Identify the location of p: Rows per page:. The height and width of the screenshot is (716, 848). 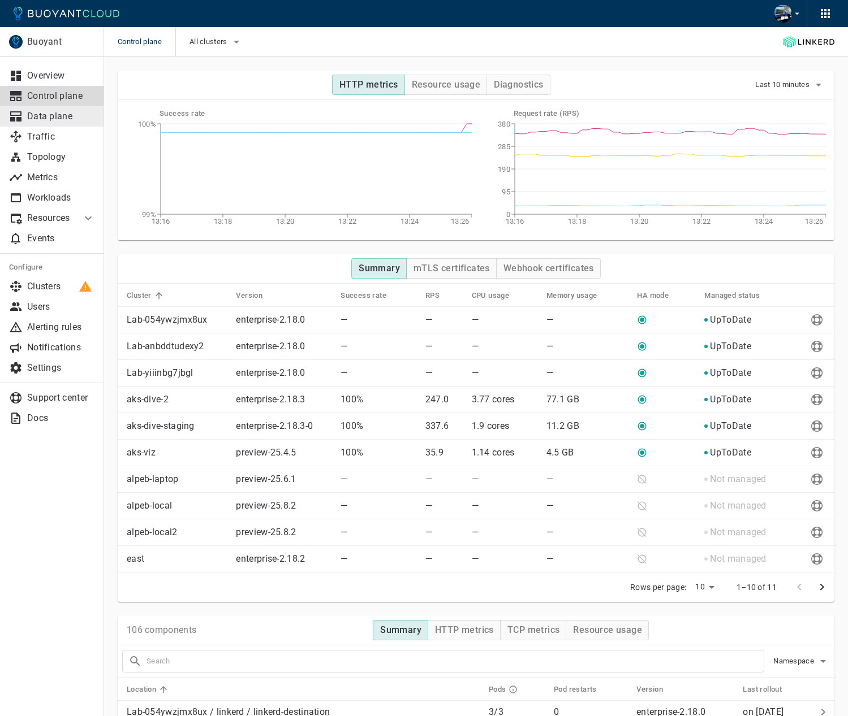
(658, 587).